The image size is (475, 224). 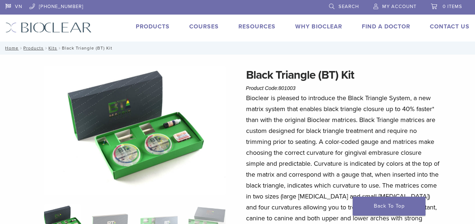 I want to click on span: 801003, so click(x=287, y=88).